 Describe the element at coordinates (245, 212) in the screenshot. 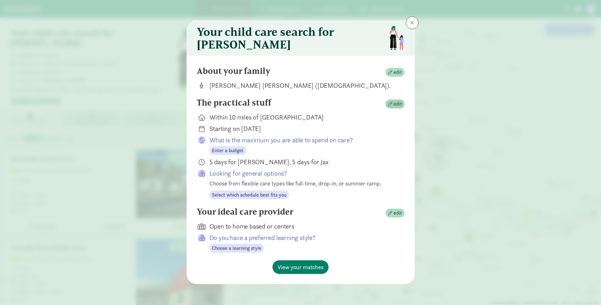

I see `h4: Your ideal care provider` at that location.